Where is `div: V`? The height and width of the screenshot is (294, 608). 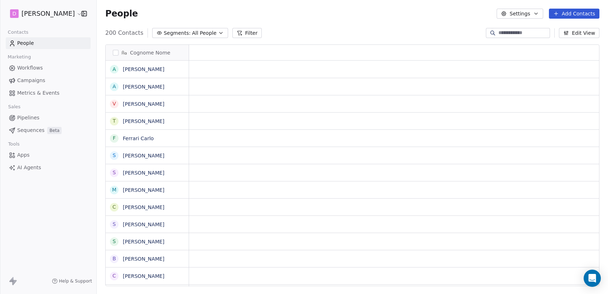
div: V is located at coordinates (114, 103).